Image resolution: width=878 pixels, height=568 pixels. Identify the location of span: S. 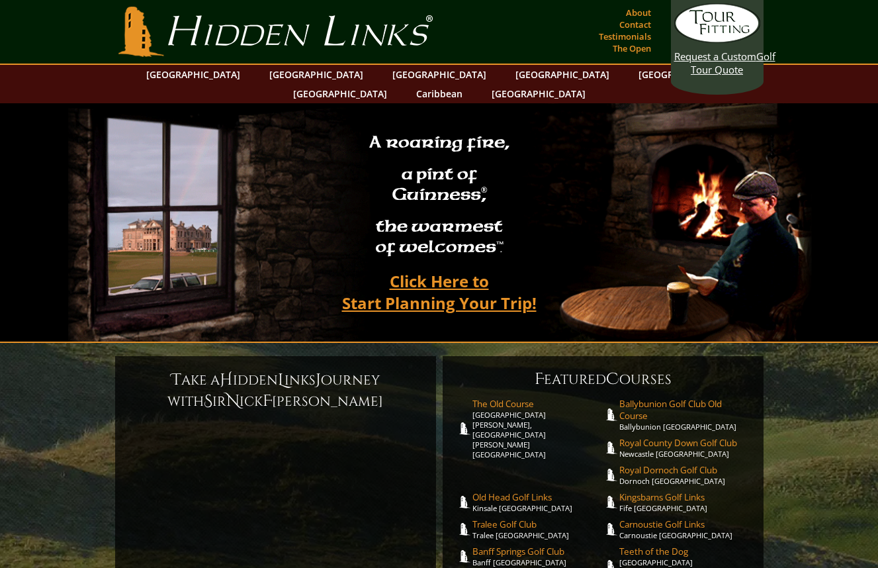
(208, 401).